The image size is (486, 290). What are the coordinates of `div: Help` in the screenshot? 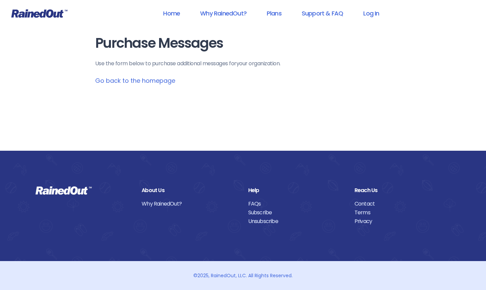 It's located at (297, 190).